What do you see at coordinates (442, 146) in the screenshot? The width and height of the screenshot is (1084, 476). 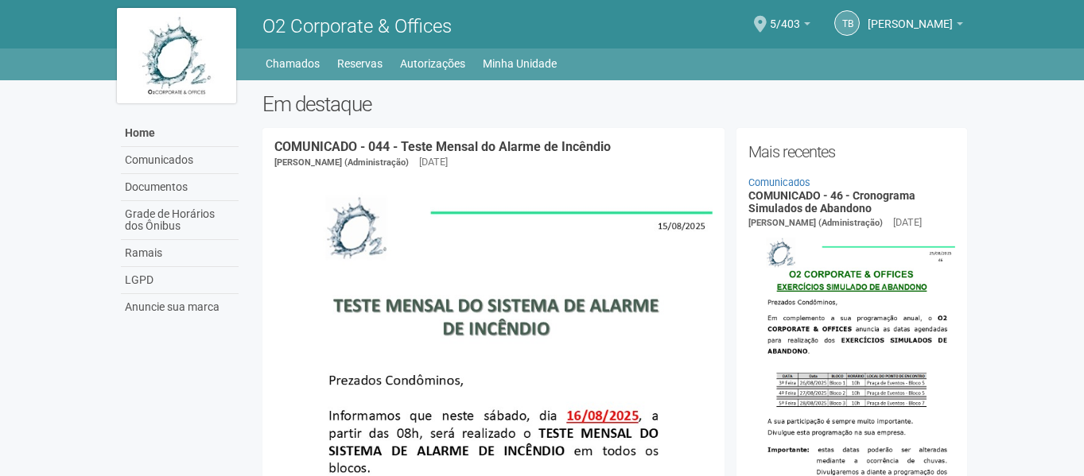 I see `a: COMUNICADO - 044 - Teste Mensal do Alarme de Incêndio` at bounding box center [442, 146].